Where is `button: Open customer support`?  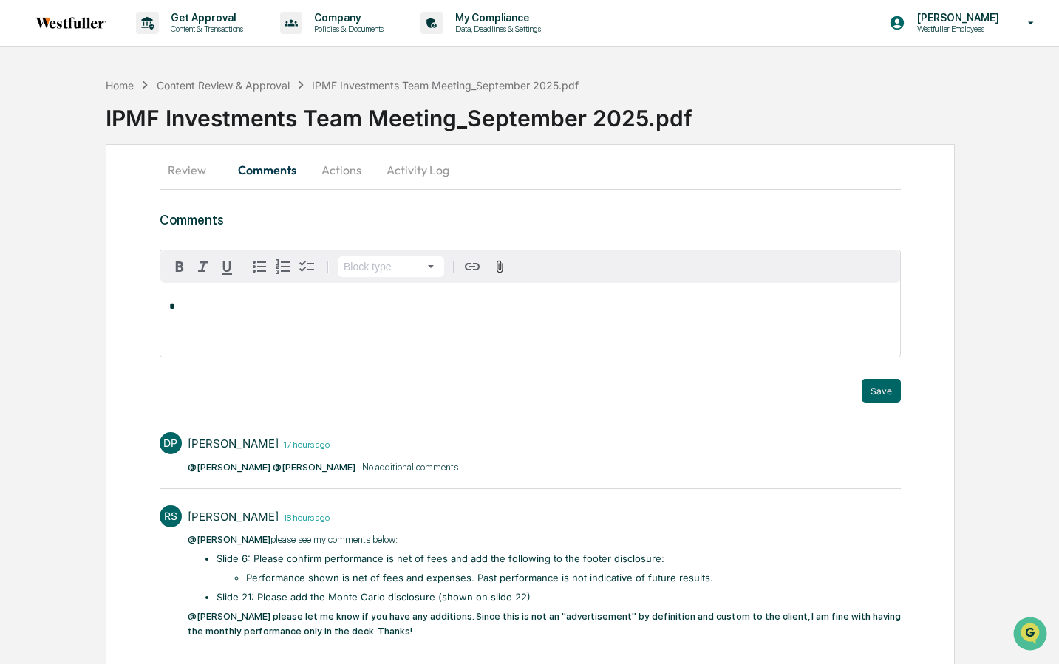
button: Open customer support is located at coordinates (18, 18).